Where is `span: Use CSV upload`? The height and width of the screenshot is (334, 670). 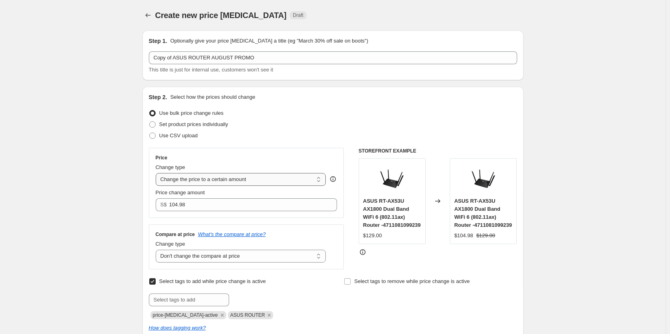 span: Use CSV upload is located at coordinates (179, 135).